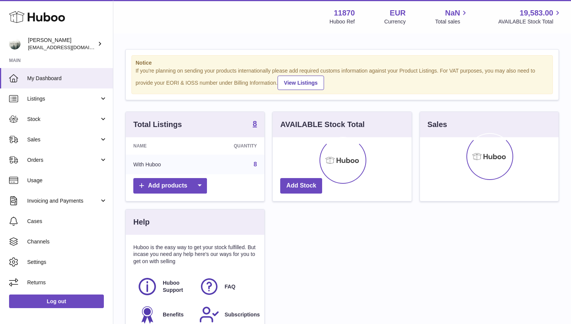 The height and width of the screenshot is (324, 571). I want to click on img: info@ecombrandbuilders.com, so click(15, 44).